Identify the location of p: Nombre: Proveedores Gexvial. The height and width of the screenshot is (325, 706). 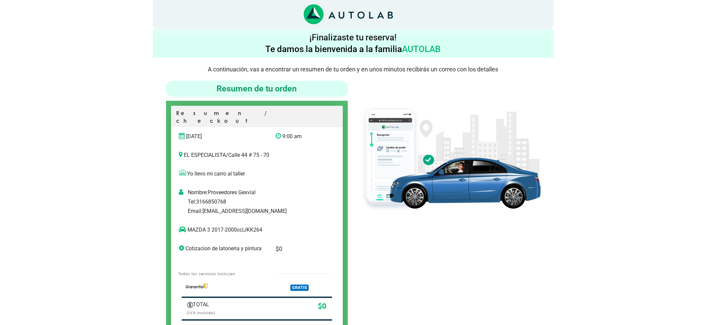
(263, 193).